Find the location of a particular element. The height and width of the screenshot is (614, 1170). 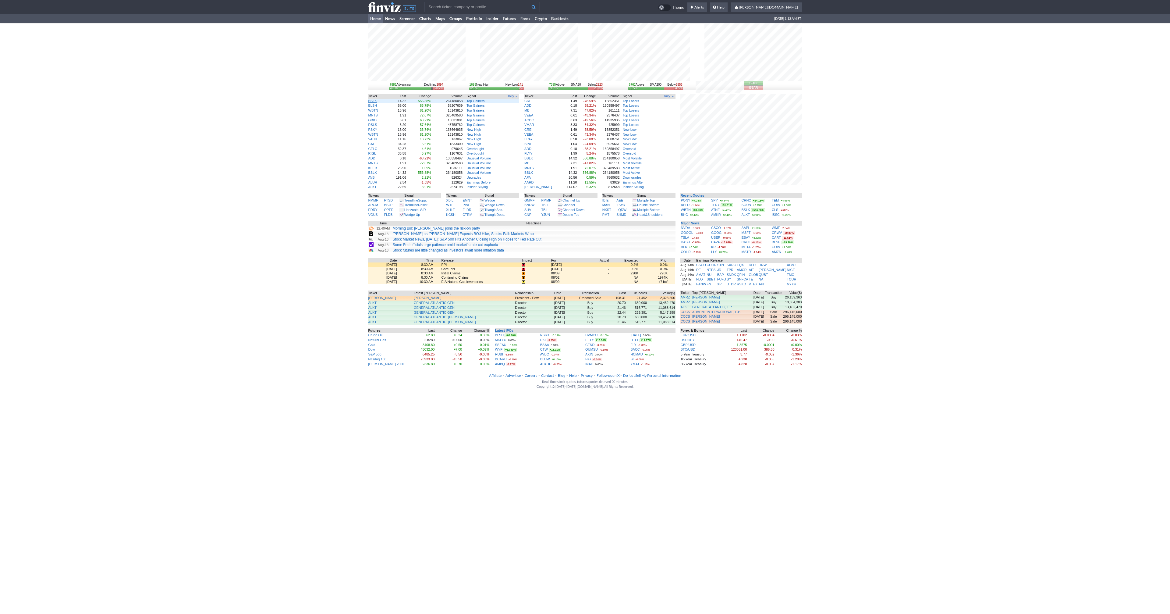

a: EMNT is located at coordinates (467, 200).